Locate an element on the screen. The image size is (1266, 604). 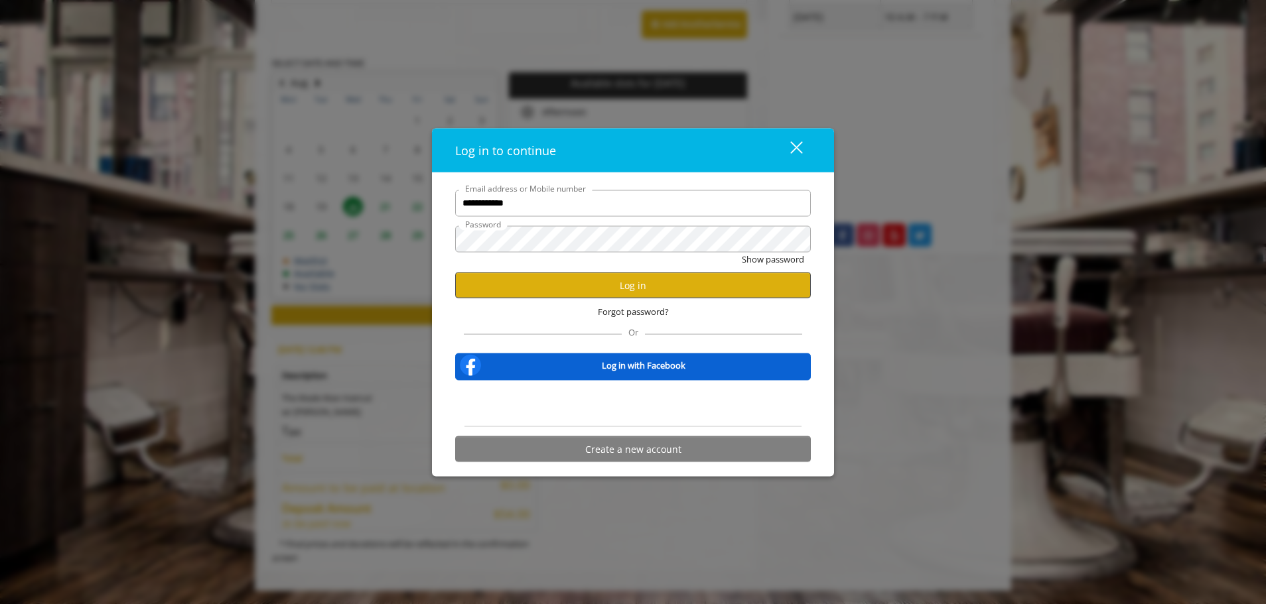
input: Password is located at coordinates (633, 239).